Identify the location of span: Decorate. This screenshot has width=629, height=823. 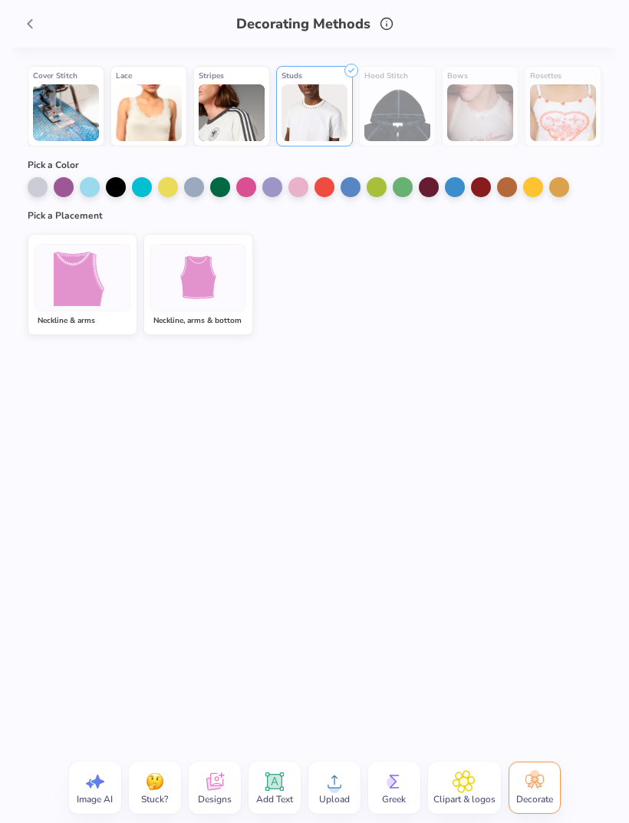
(535, 799).